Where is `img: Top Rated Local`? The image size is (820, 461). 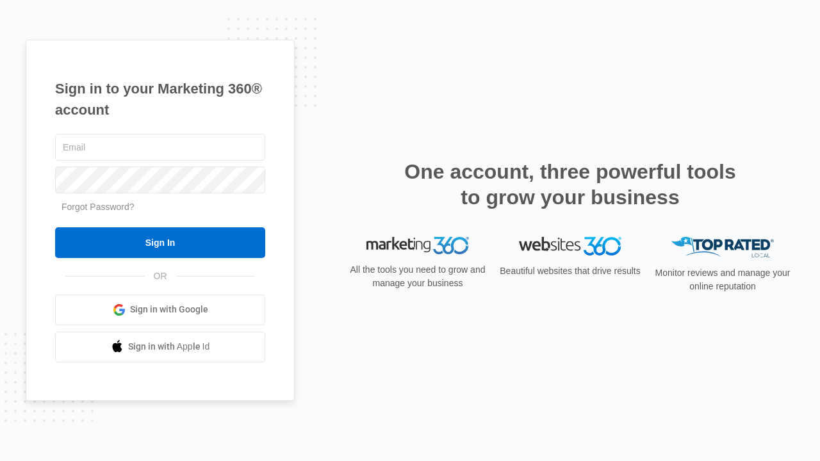
img: Top Rated Local is located at coordinates (723, 247).